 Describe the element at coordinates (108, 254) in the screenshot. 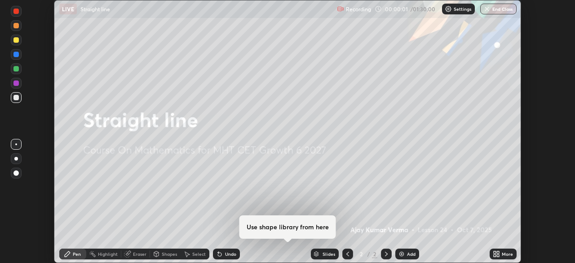

I see `div: Highlight` at that location.